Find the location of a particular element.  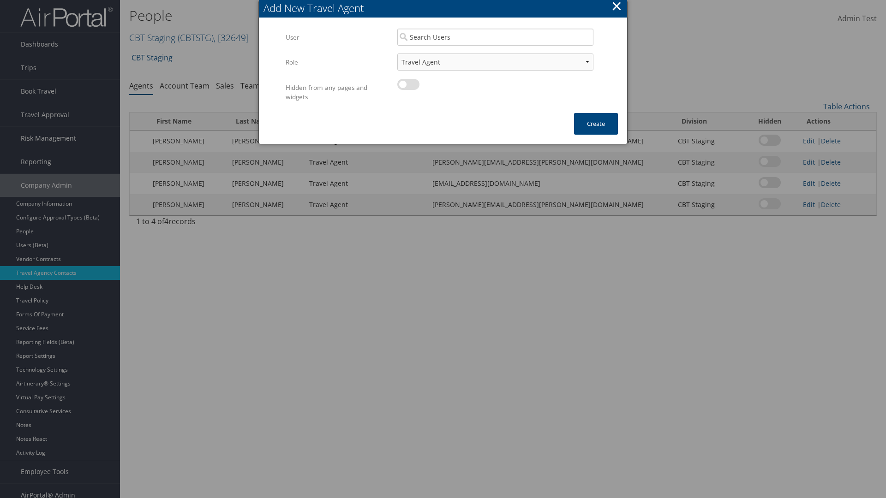

label: Role is located at coordinates (338, 62).